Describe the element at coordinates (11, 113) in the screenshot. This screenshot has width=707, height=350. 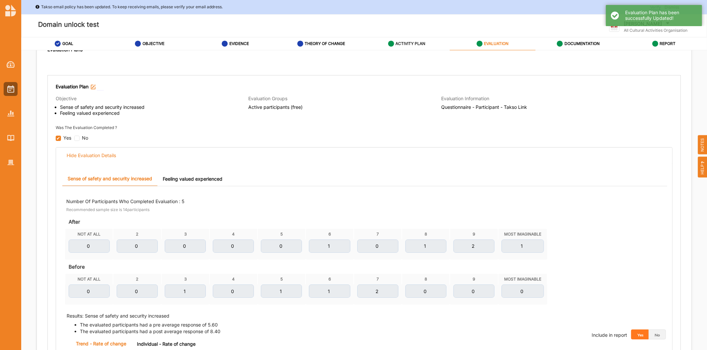
I see `img: Reports` at that location.